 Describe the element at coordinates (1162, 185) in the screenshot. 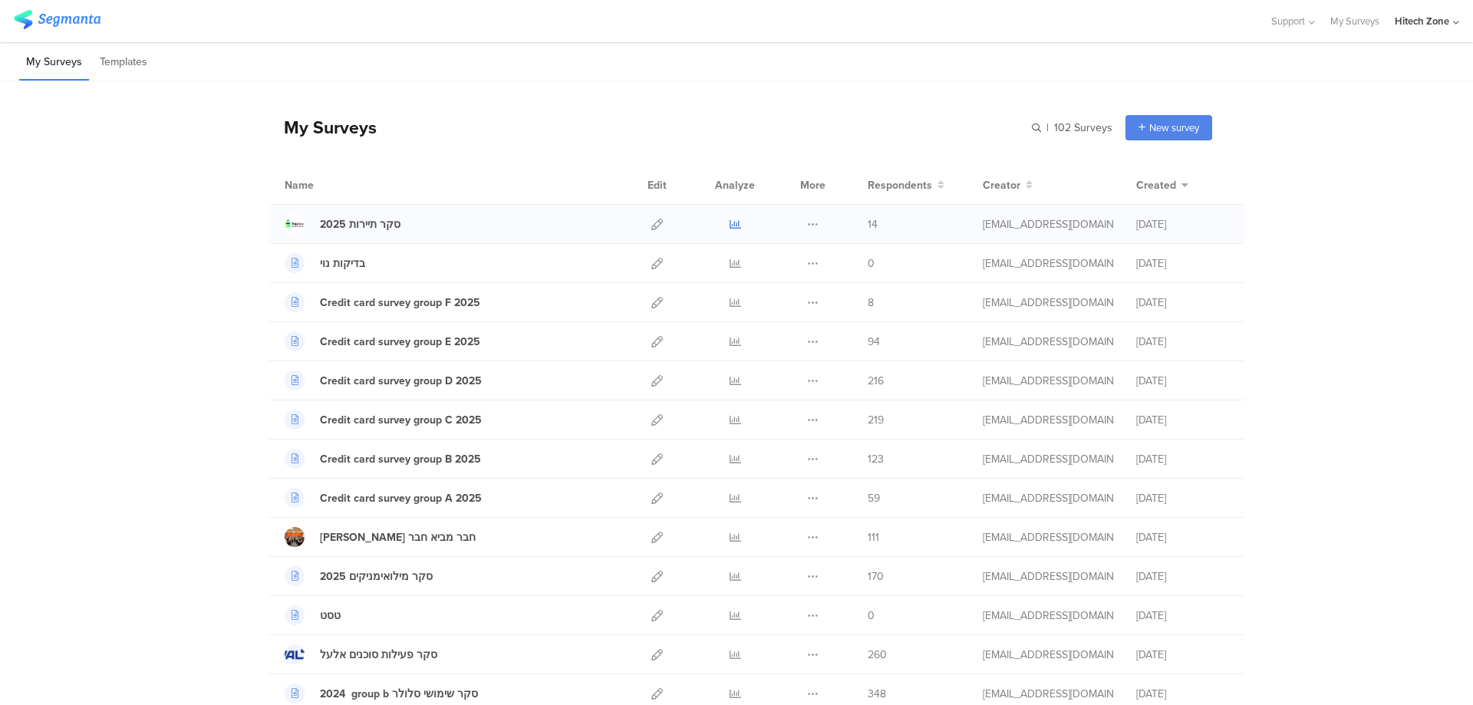

I see `button: Created` at that location.